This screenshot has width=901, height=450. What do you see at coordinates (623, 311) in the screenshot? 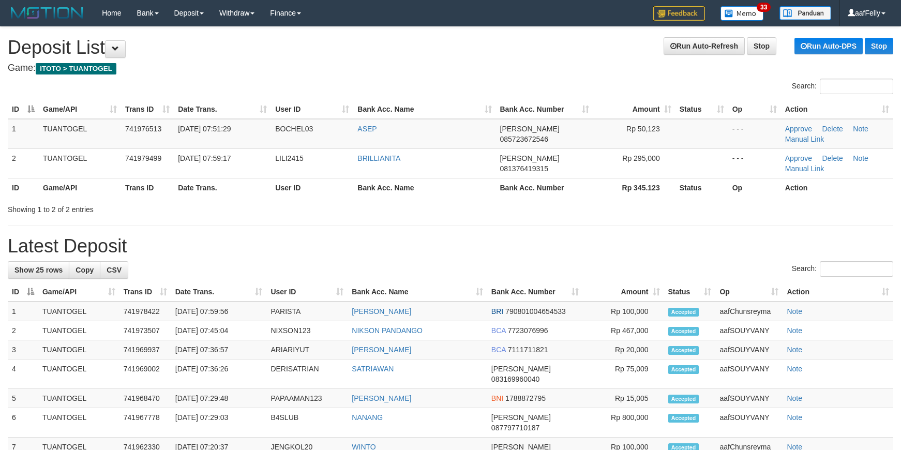
I see `td: Rp 100,000` at bounding box center [623, 311].